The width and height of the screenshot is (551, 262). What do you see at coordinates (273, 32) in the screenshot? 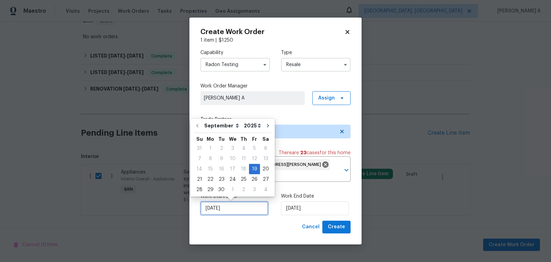
I see `h2: Create Work Order` at bounding box center [273, 32].